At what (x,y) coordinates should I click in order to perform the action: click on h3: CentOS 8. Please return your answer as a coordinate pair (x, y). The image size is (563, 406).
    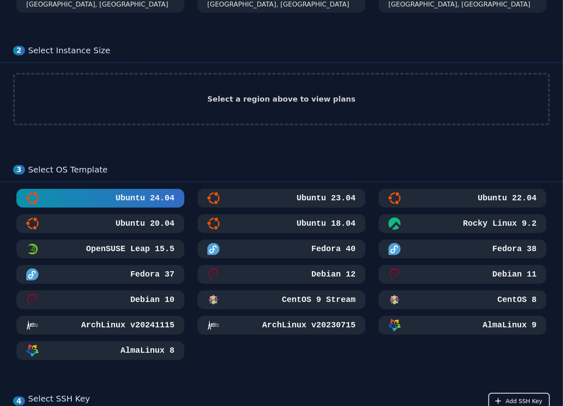
    Looking at the image, I should click on (516, 300).